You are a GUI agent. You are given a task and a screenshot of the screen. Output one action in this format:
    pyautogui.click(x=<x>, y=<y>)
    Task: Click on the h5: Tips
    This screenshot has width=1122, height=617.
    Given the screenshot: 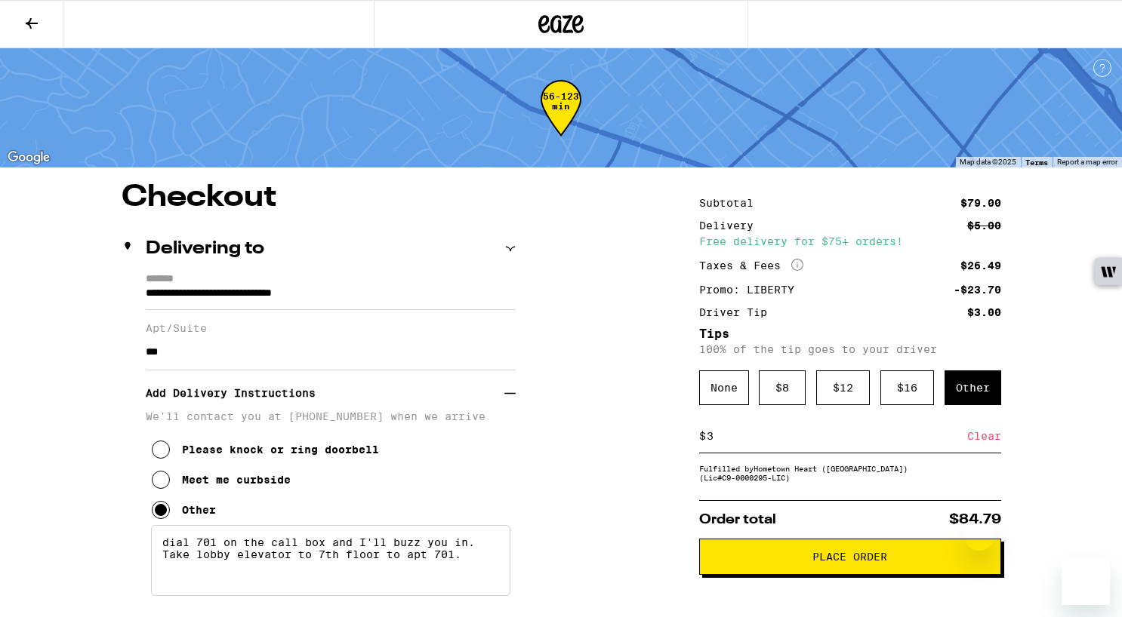 What is the action you would take?
    pyautogui.click(x=850, y=334)
    